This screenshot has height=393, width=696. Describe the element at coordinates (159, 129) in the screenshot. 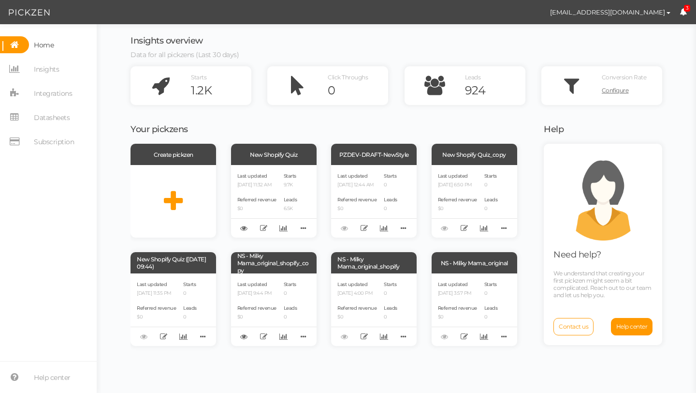

I see `span: Your pickzens` at that location.